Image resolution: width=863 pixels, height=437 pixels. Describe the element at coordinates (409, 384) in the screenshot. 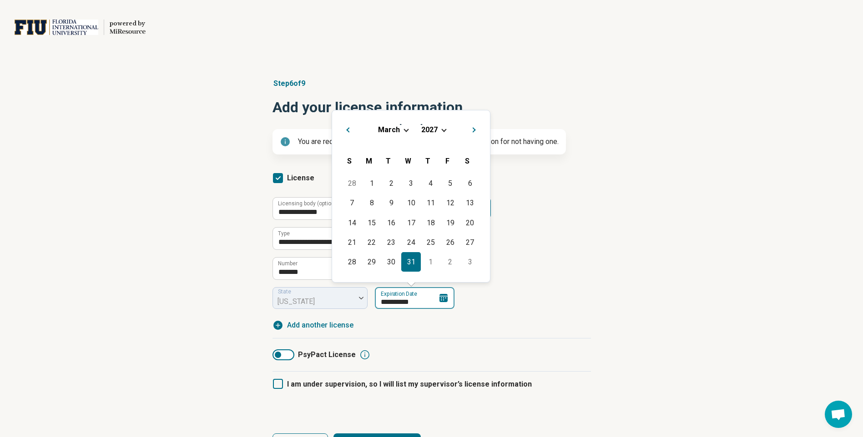

I see `span: I am under supervision, so I will list my supervisor’s license information` at that location.